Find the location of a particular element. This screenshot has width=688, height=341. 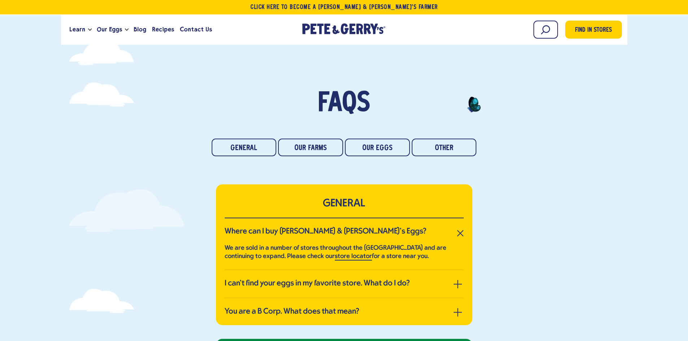

a: Recipes is located at coordinates (163, 30).